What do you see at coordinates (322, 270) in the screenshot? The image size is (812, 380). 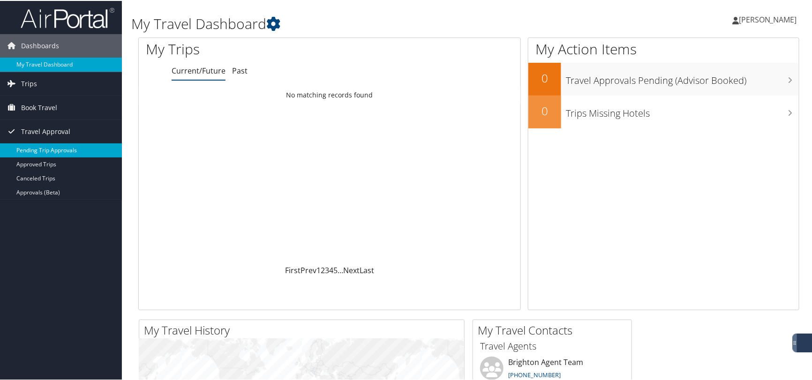 I see `a: 2` at bounding box center [322, 270].